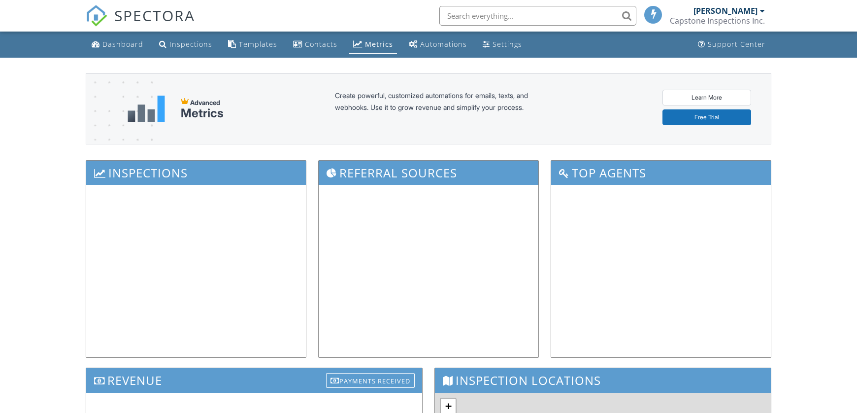  I want to click on a: Support Center, so click(731, 44).